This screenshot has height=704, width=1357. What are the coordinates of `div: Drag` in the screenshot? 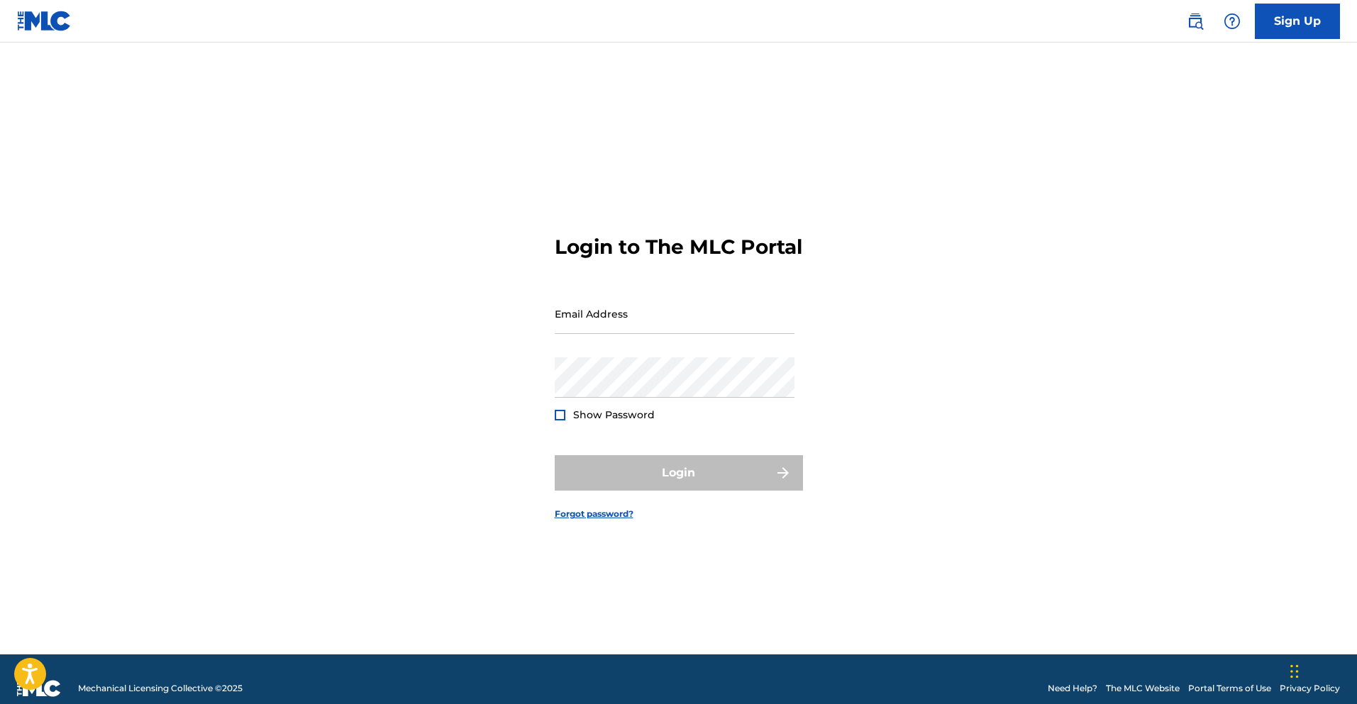 It's located at (1294, 672).